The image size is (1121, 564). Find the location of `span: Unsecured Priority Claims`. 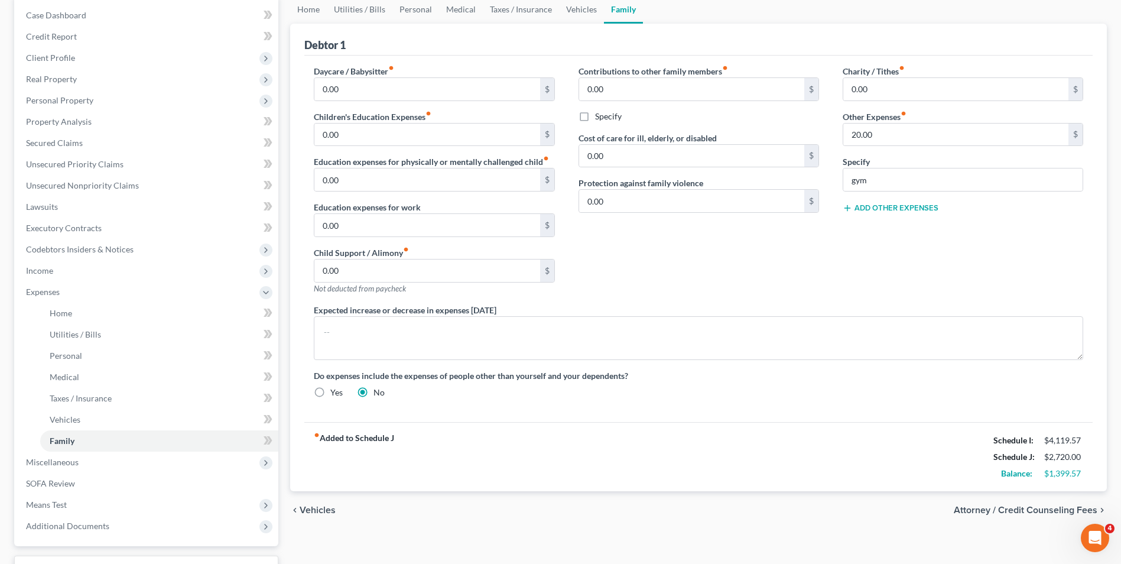

span: Unsecured Priority Claims is located at coordinates (74, 164).